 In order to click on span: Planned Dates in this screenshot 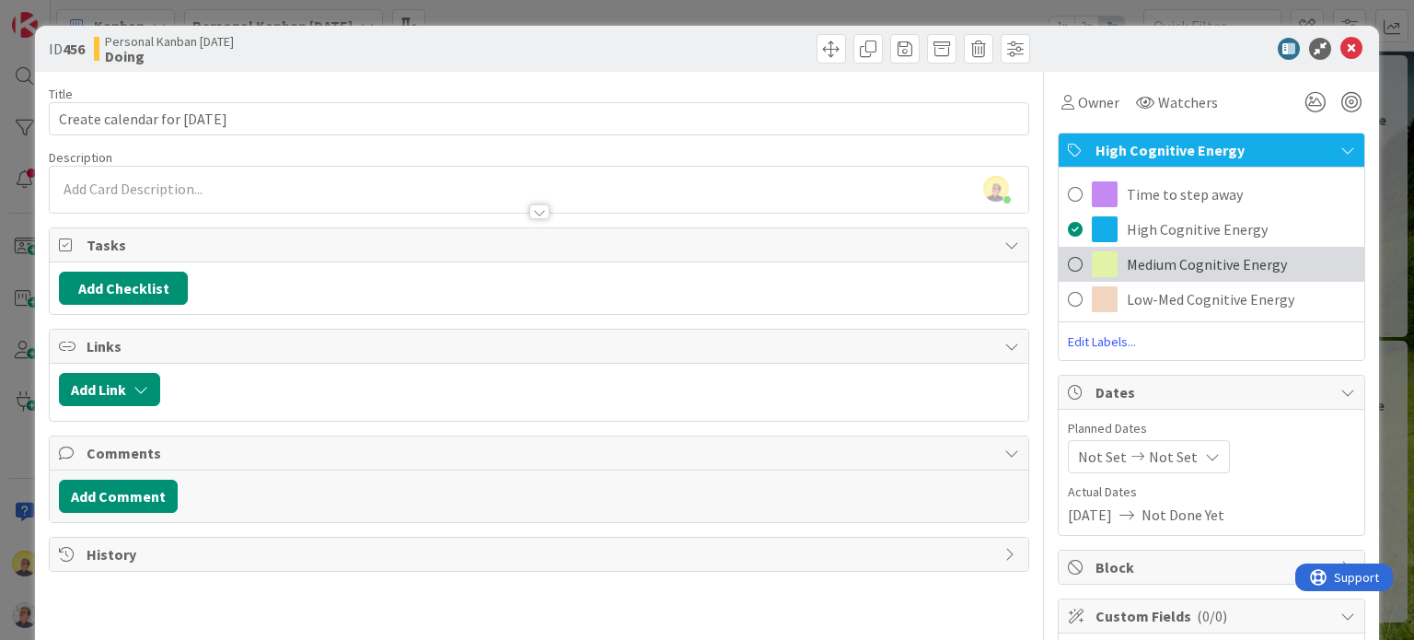, I will do `click(1211, 428)`.